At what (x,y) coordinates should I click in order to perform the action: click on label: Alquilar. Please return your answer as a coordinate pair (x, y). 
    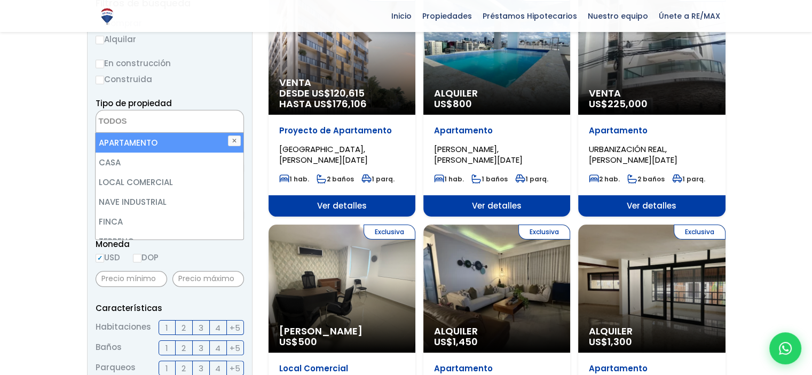
    Looking at the image, I should click on (170, 39).